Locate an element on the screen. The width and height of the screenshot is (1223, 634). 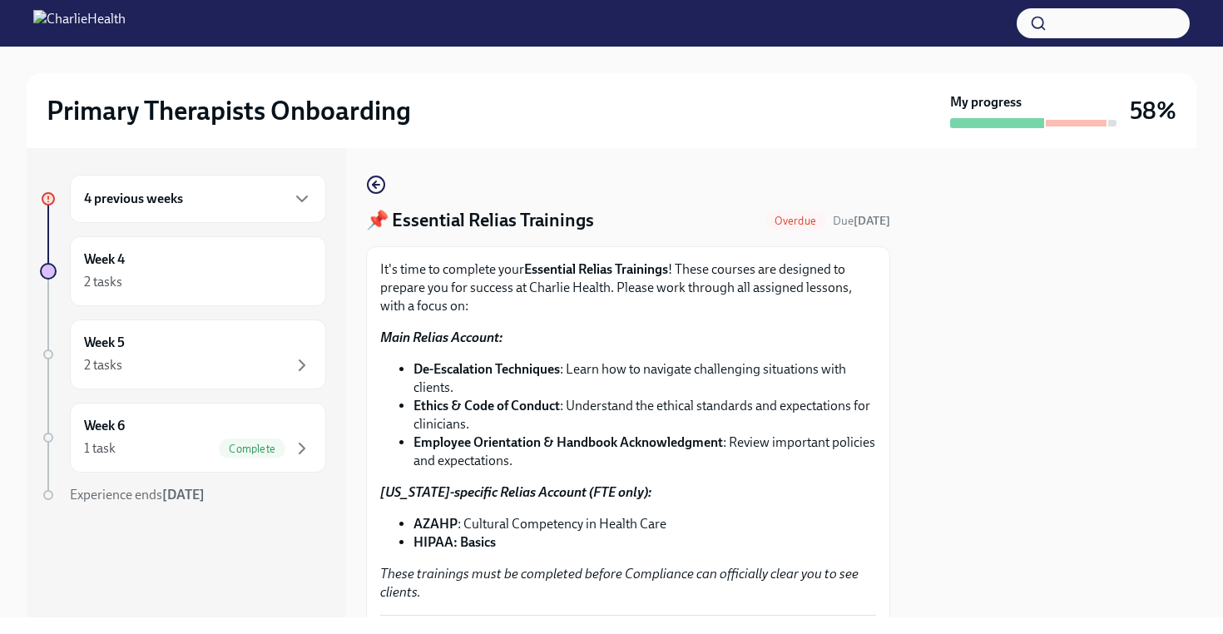
h6: Week 6 is located at coordinates (104, 426).